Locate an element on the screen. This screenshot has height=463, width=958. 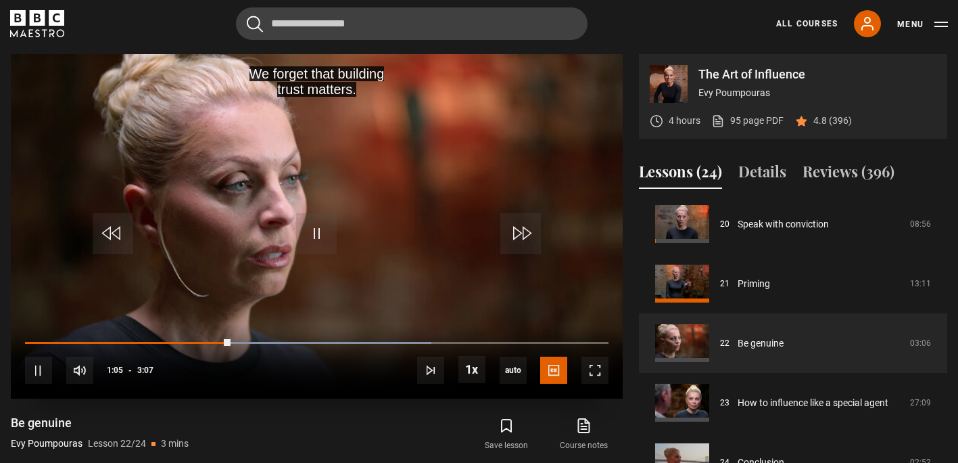
a: How to influence like a special agent is located at coordinates (813, 402).